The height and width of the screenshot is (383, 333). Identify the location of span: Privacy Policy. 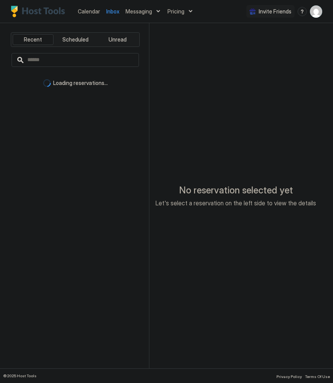
(289, 377).